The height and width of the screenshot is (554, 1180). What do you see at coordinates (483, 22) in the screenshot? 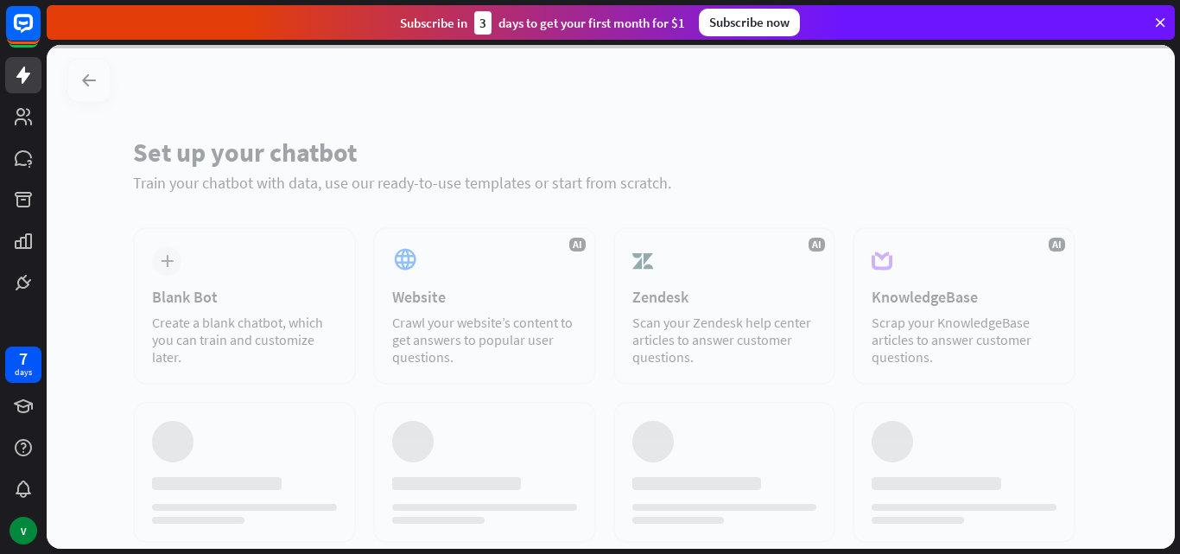
I see `div: 3` at bounding box center [483, 22].